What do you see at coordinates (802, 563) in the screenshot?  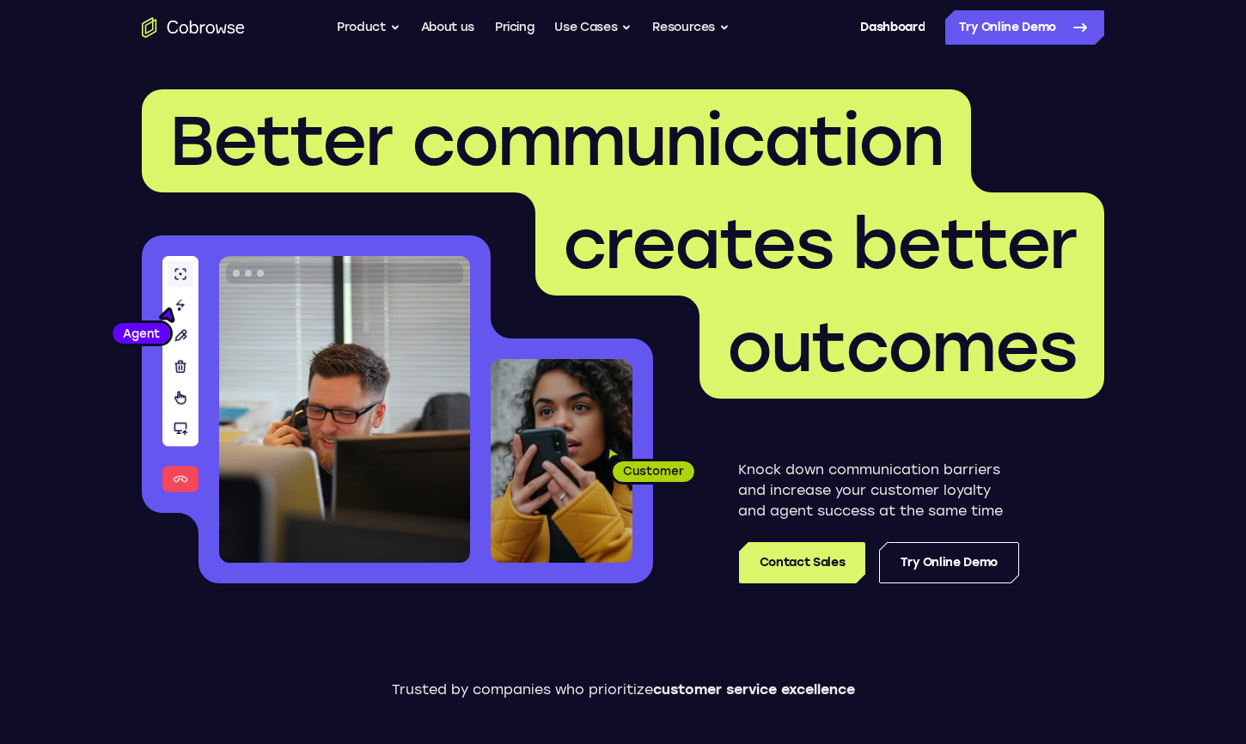 I see `a: Contact Sales` at bounding box center [802, 563].